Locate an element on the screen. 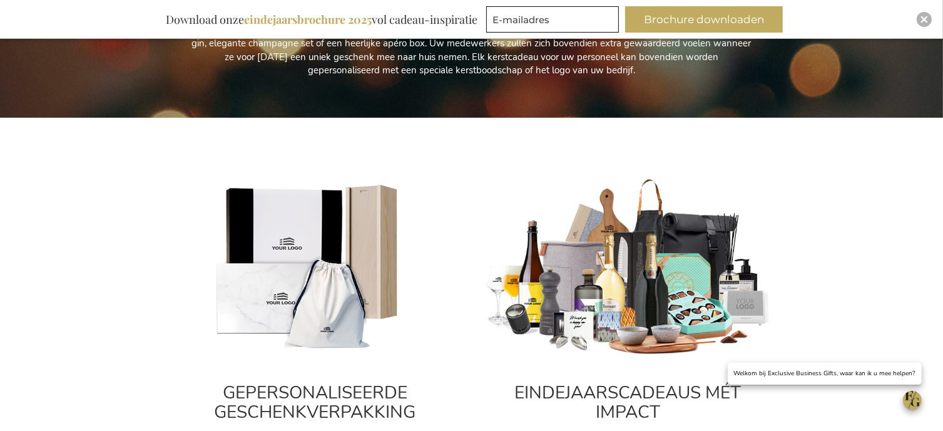 The width and height of the screenshot is (943, 431). h2: GEPERSONALISEERDE GESCHENKVERPAKKING is located at coordinates (315, 403).